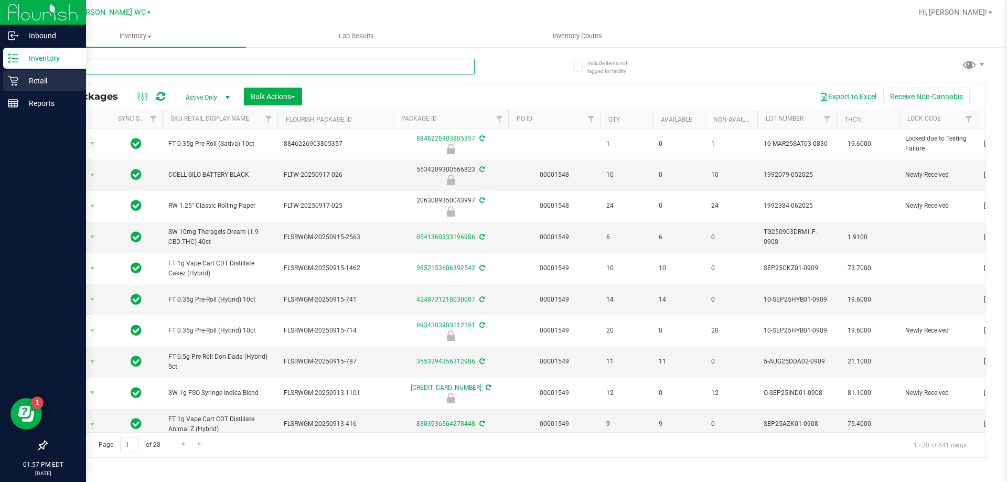 The height and width of the screenshot is (482, 1007). What do you see at coordinates (446, 325) in the screenshot?
I see `a: 8934303980112251` at bounding box center [446, 325].